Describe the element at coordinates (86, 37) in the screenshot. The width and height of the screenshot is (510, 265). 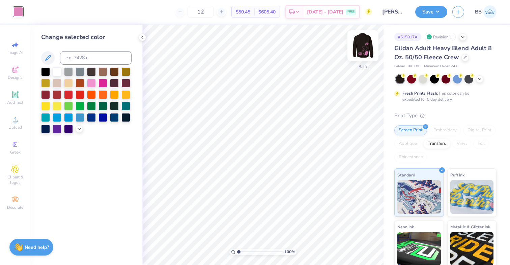
I see `div: Change selected color` at that location.